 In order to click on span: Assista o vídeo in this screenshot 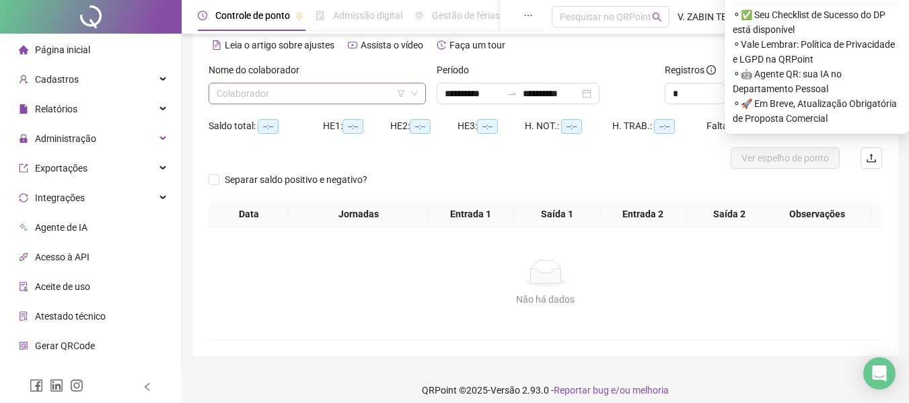, I will do `click(391, 45)`.